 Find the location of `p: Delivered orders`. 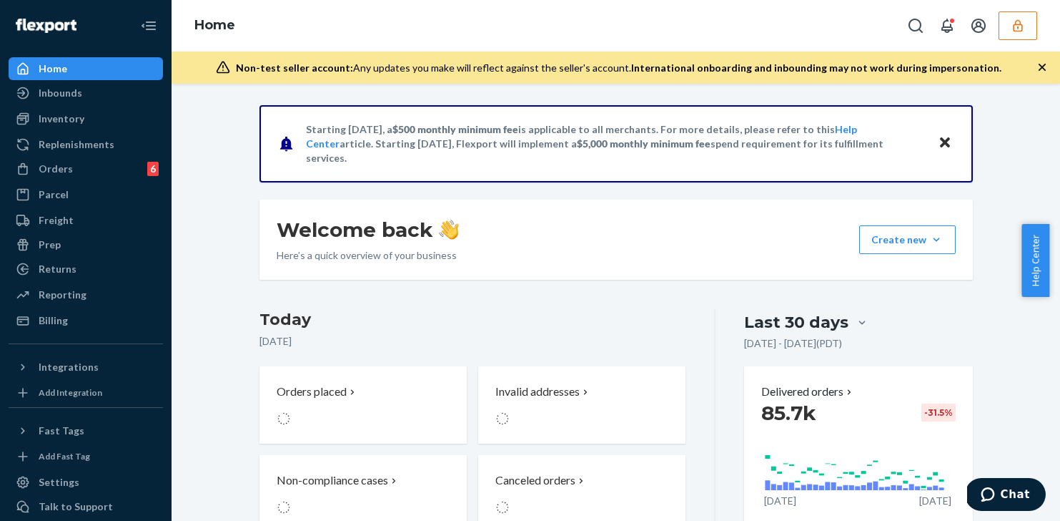

p: Delivered orders is located at coordinates (808, 391).